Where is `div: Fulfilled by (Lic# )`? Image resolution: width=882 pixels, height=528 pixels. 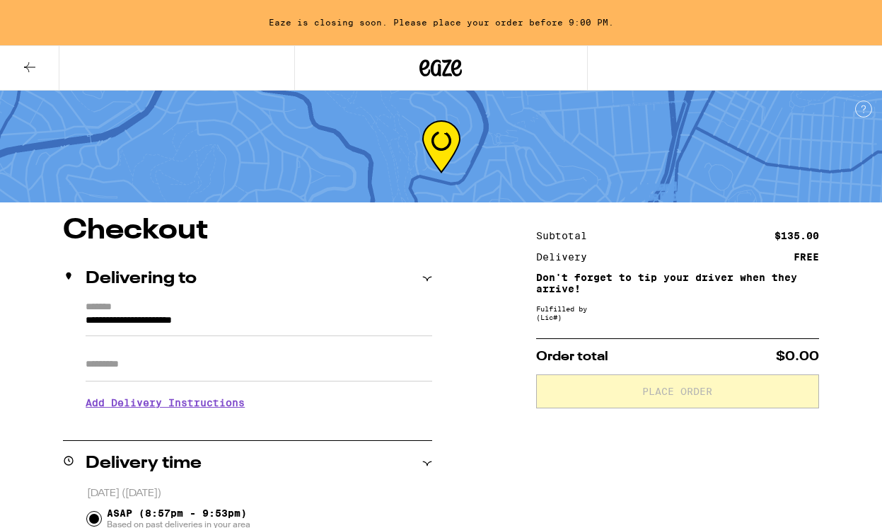 div: Fulfilled by (Lic# ) is located at coordinates (677, 313).